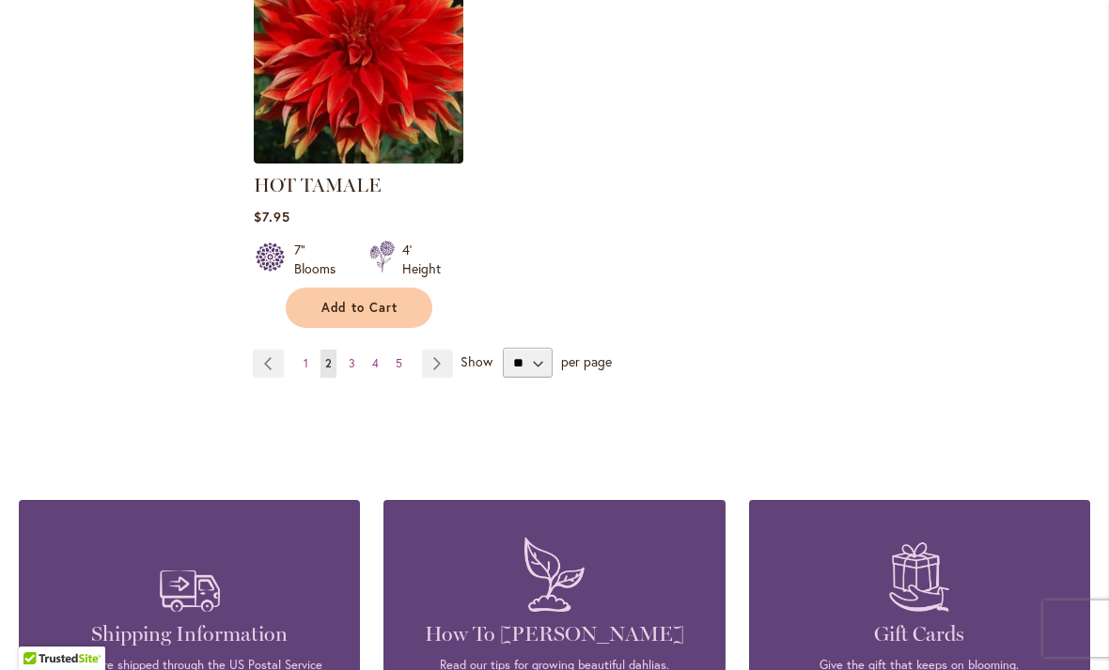 This screenshot has height=670, width=1109. I want to click on h4: Shipping Information, so click(189, 634).